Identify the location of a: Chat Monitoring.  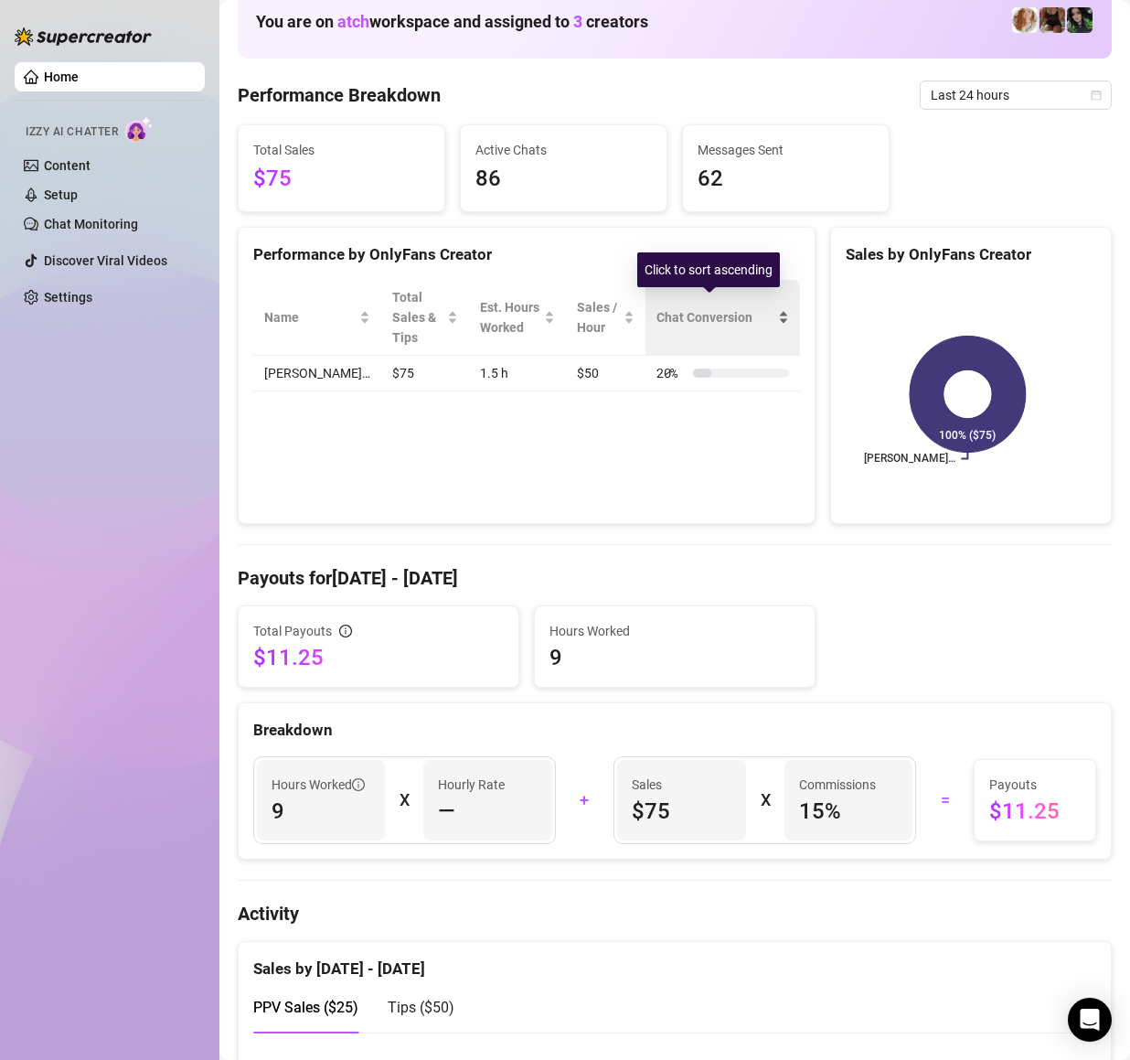
(91, 224).